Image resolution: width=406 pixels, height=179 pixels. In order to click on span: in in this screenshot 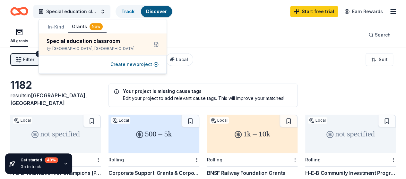, I will do `click(48, 99)`.